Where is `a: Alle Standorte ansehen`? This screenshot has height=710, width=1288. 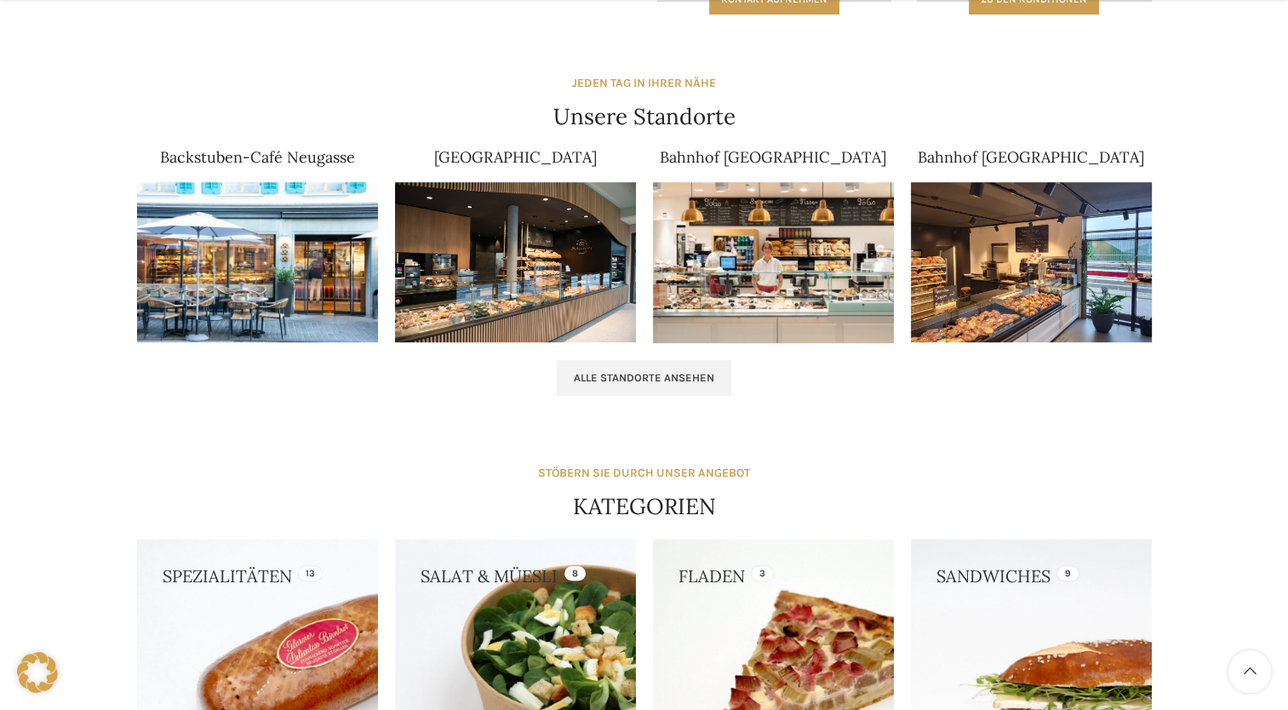 a: Alle Standorte ansehen is located at coordinates (644, 378).